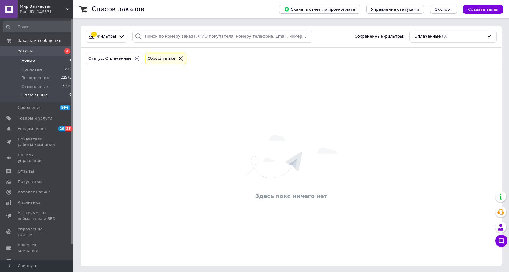 Image resolution: width=509 pixels, height=272 pixels. I want to click on input: Поиск, so click(38, 27).